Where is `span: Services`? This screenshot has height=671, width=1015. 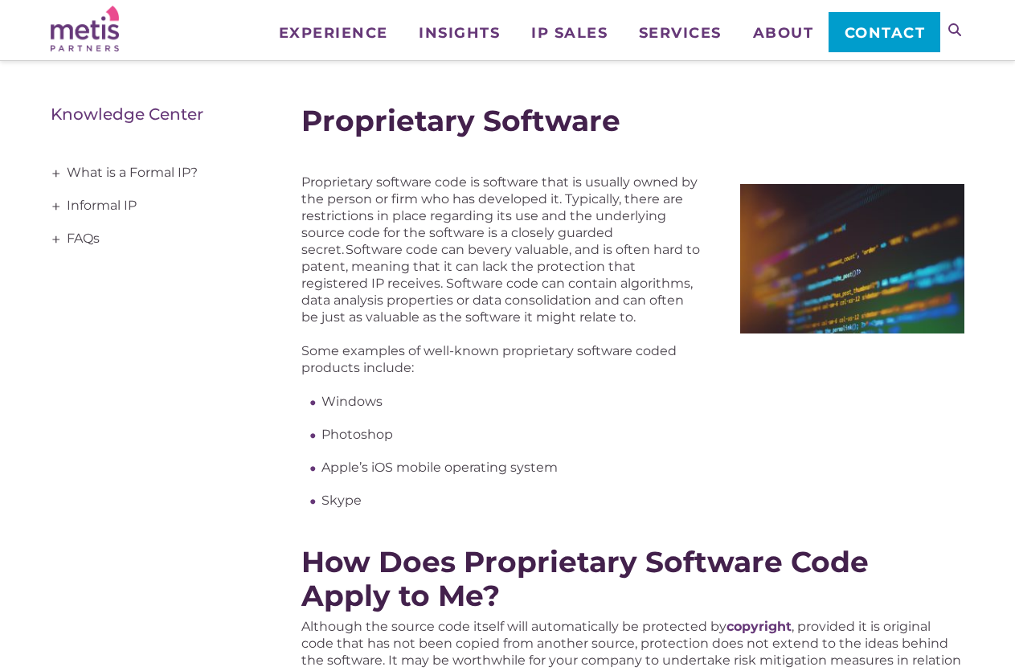 span: Services is located at coordinates (680, 33).